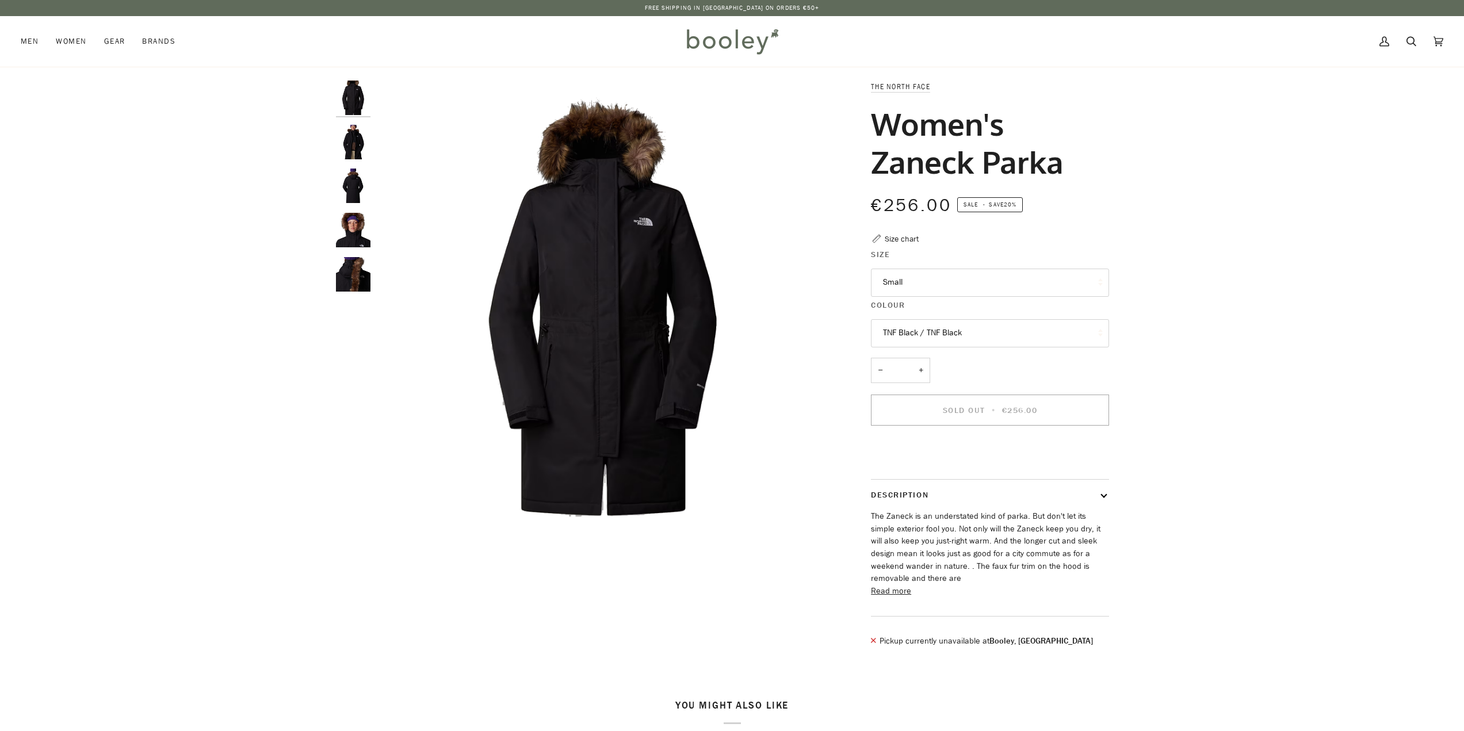 The height and width of the screenshot is (731, 1464). Describe the element at coordinates (990, 205) in the screenshot. I see `span: Save` at that location.